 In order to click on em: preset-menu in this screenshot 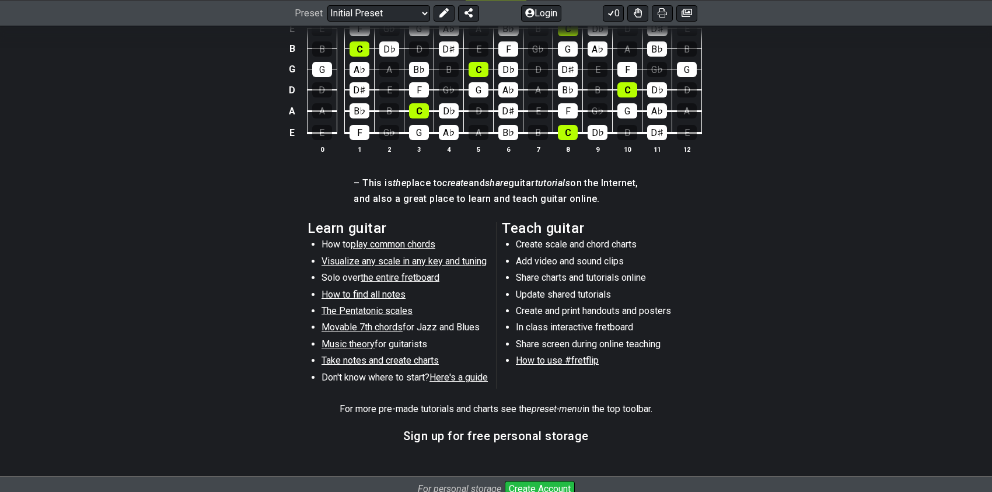, I will do `click(557, 408)`.